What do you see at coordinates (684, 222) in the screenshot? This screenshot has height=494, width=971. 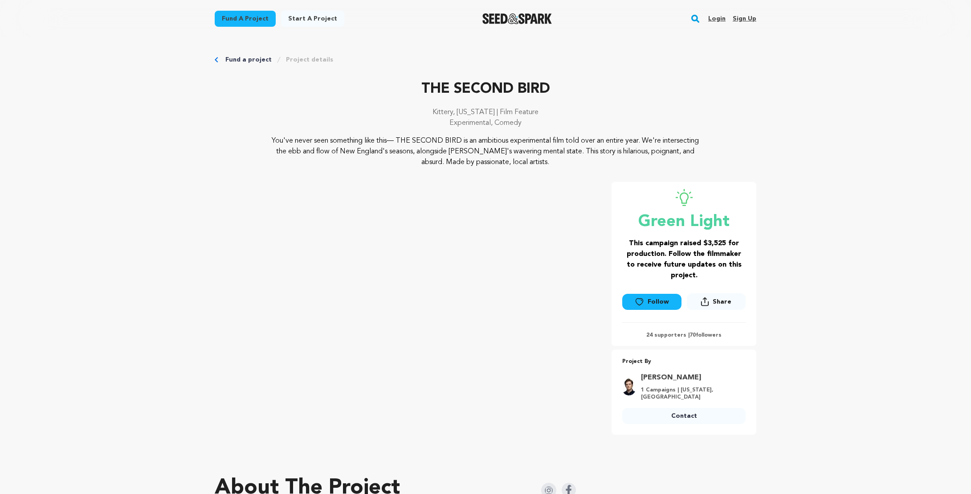 I see `p: Green Light` at bounding box center [684, 222].